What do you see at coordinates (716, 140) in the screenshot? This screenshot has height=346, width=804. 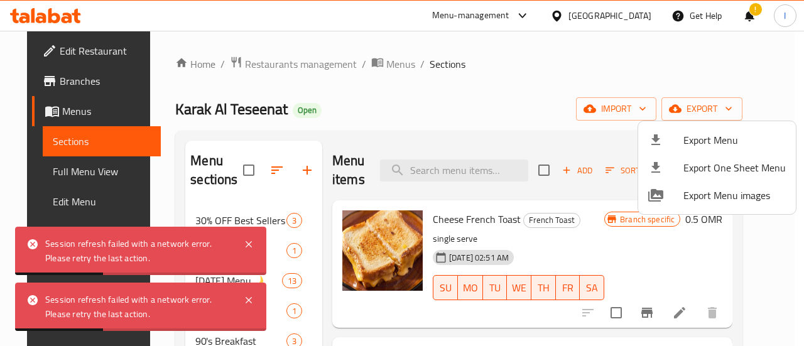 I see `li: Export menu items` at bounding box center [716, 140].